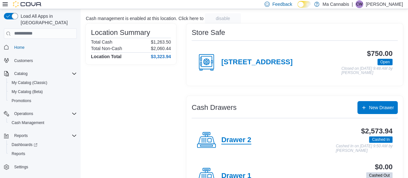 The image size is (408, 178). What do you see at coordinates (161, 42) in the screenshot?
I see `p: $1,263.50` at bounding box center [161, 42].